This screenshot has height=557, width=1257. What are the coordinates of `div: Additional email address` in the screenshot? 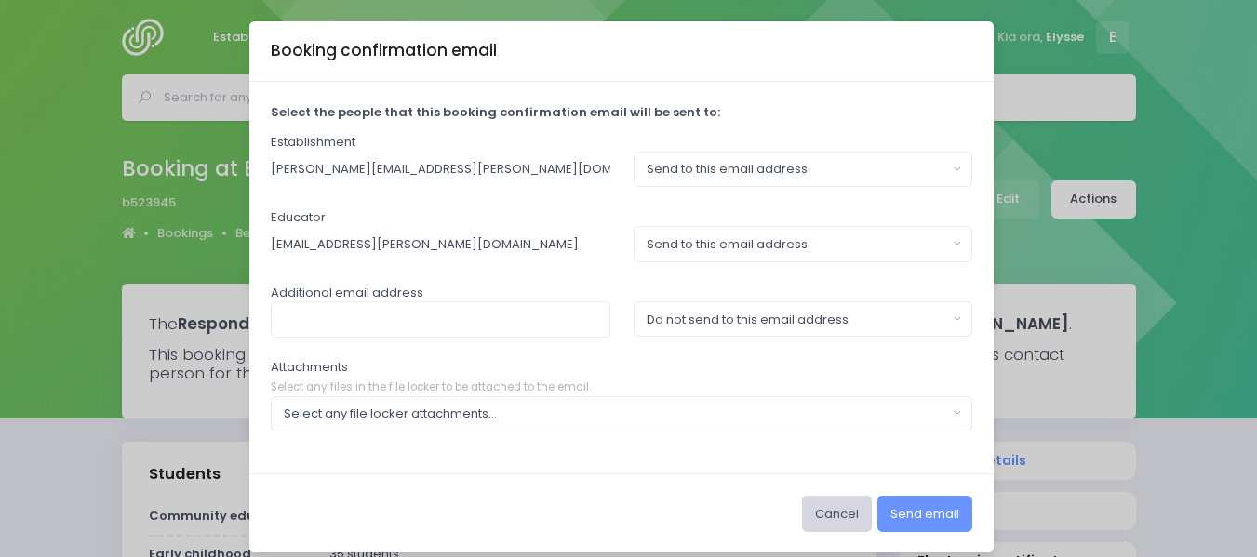 It's located at (622, 311).